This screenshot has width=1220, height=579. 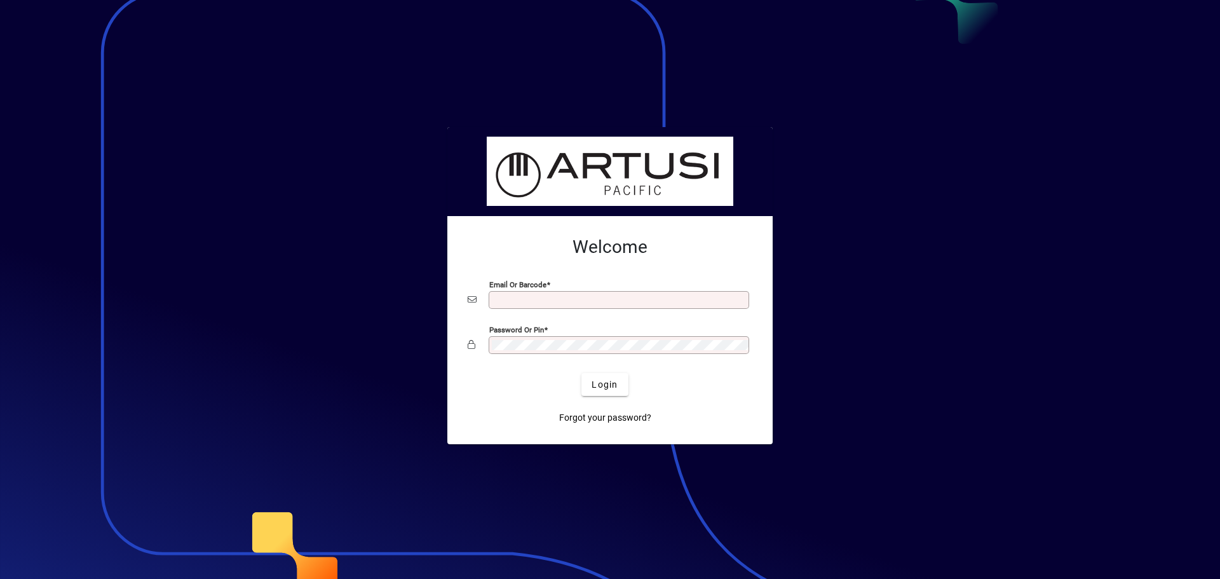 I want to click on span: Login, so click(x=605, y=385).